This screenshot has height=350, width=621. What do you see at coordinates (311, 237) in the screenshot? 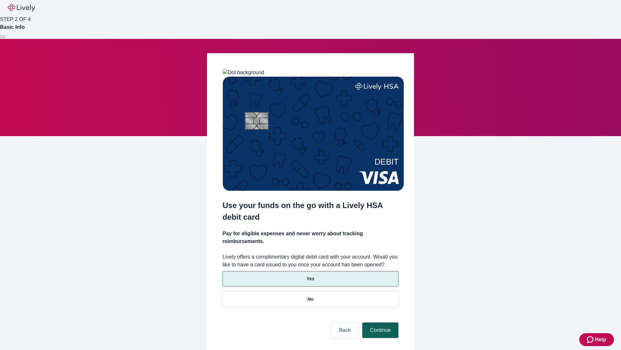
I see `h4: Pay for eligible expenses and never worry about tracking reimbursements.` at bounding box center [311, 237].